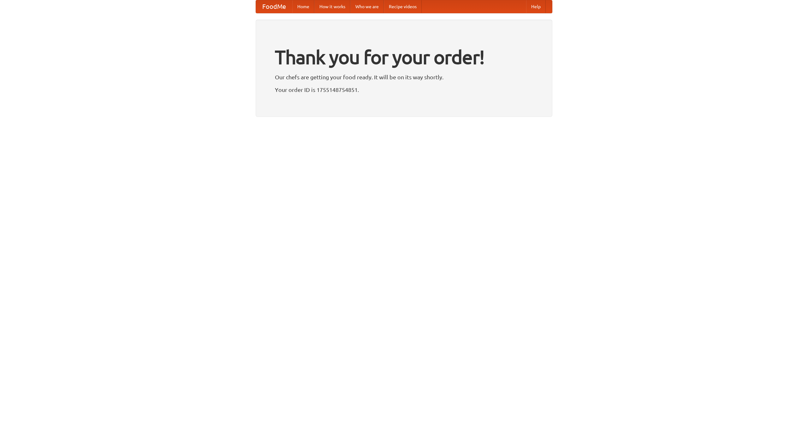 This screenshot has height=447, width=808. Describe the element at coordinates (332, 7) in the screenshot. I see `a: How it works` at that location.